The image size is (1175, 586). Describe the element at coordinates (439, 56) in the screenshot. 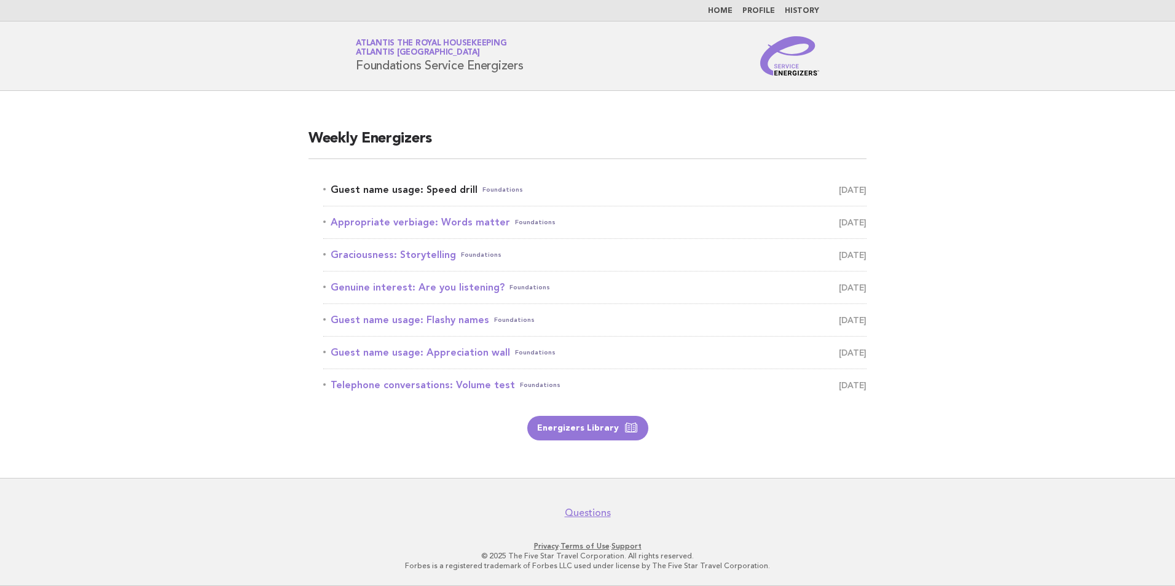

I see `h1: Foundations Service Energizers` at that location.